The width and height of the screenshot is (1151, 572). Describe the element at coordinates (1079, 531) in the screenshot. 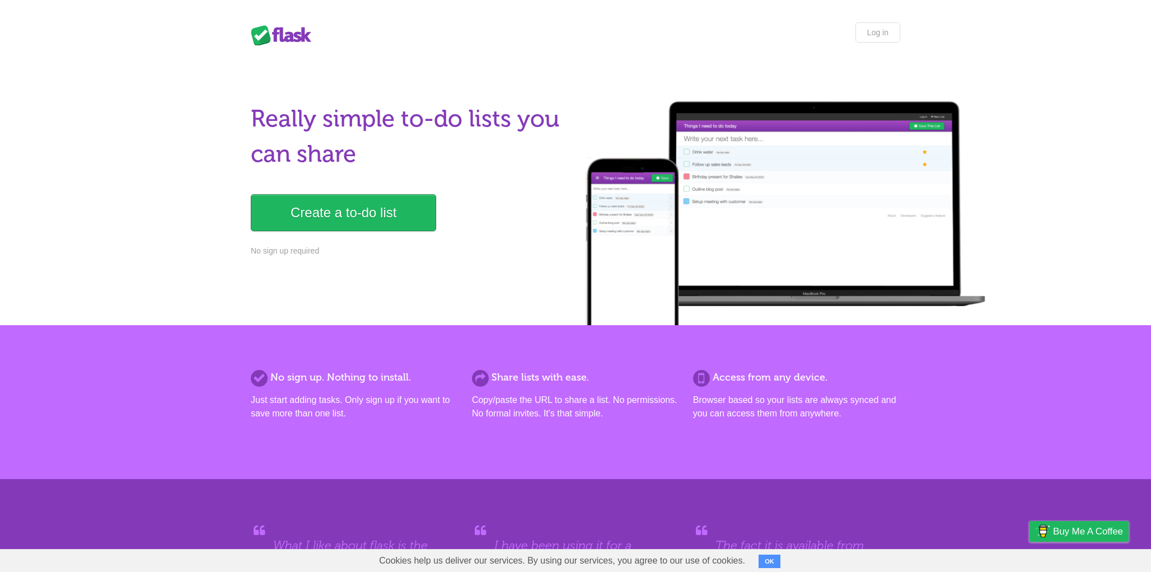

I see `a: Buy me a coffee` at that location.